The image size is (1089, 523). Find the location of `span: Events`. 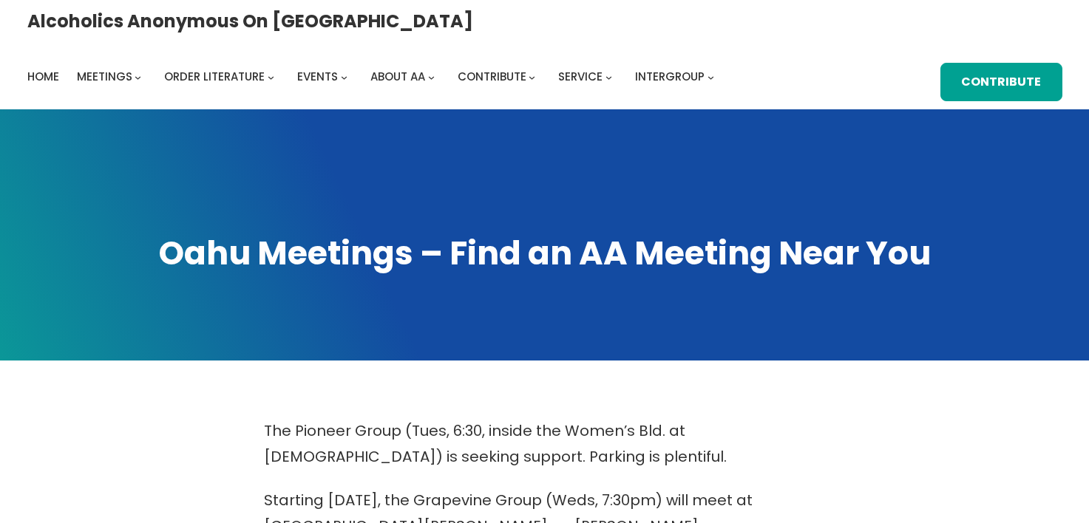

span: Events is located at coordinates (317, 76).